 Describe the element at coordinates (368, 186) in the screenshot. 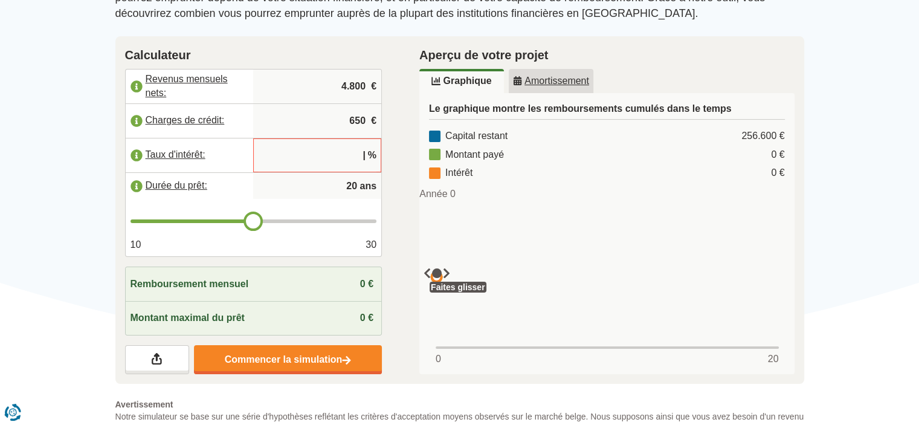

I see `span: ans` at that location.